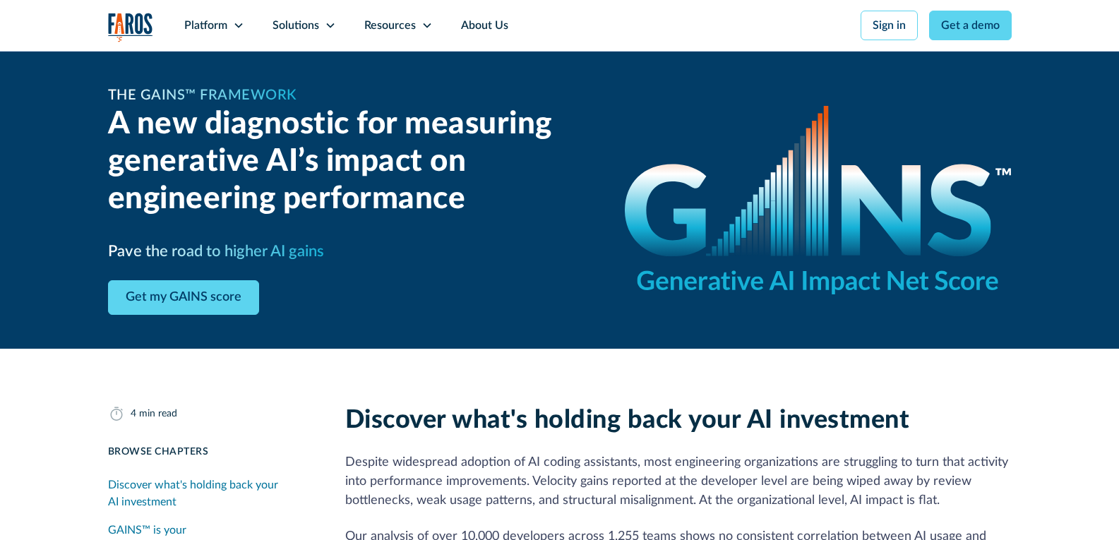 The height and width of the screenshot is (540, 1119). I want to click on div: min read, so click(158, 414).